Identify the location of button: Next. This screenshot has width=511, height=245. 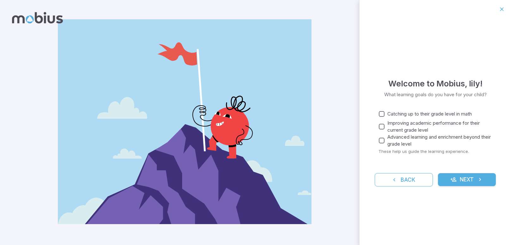
(467, 180).